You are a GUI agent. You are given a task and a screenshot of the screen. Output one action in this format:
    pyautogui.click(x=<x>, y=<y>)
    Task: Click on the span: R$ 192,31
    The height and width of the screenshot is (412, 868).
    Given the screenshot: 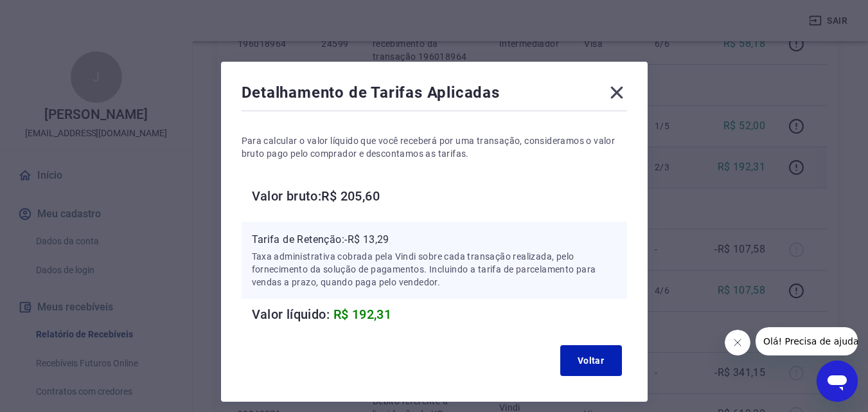 What is the action you would take?
    pyautogui.click(x=362, y=314)
    